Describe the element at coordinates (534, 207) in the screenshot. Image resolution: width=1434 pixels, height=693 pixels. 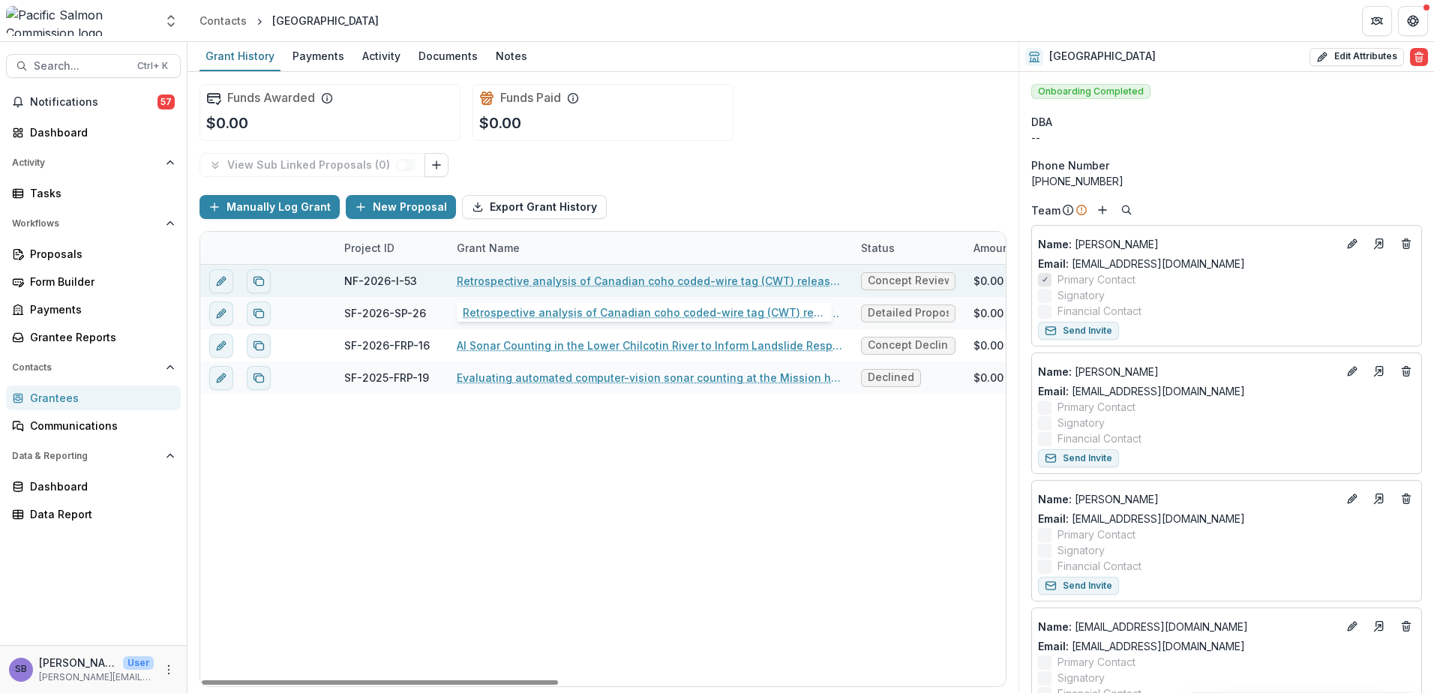
I see `button: Export Grant History` at that location.